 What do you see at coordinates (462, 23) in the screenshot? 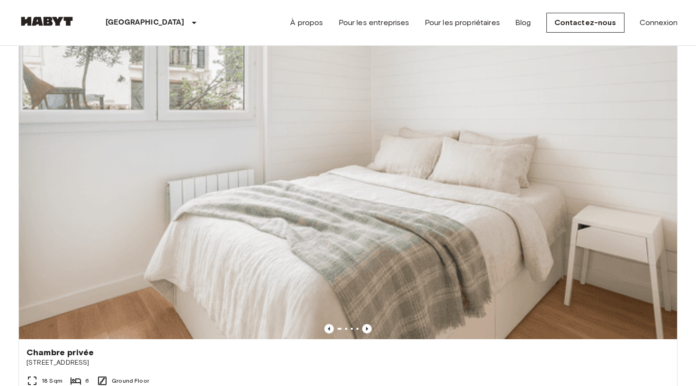
I see `a: Pour les propriétaires` at bounding box center [462, 23].